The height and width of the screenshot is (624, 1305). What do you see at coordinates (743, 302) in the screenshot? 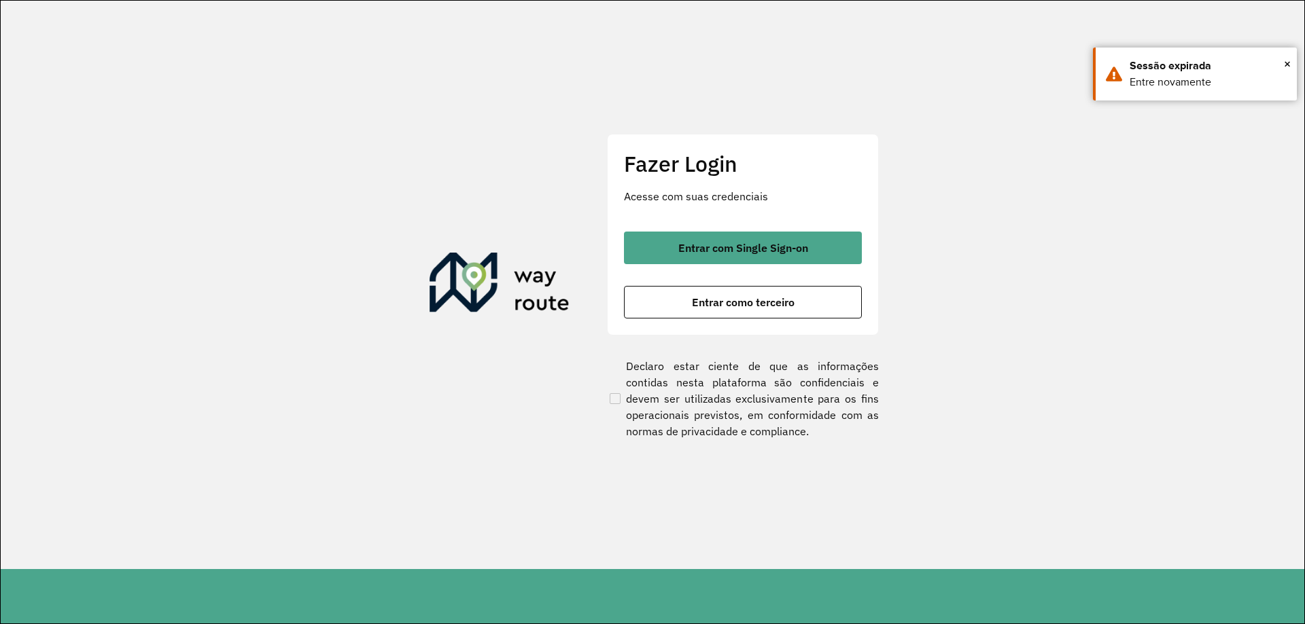
I see `span: Entrar como terceiro` at bounding box center [743, 302].